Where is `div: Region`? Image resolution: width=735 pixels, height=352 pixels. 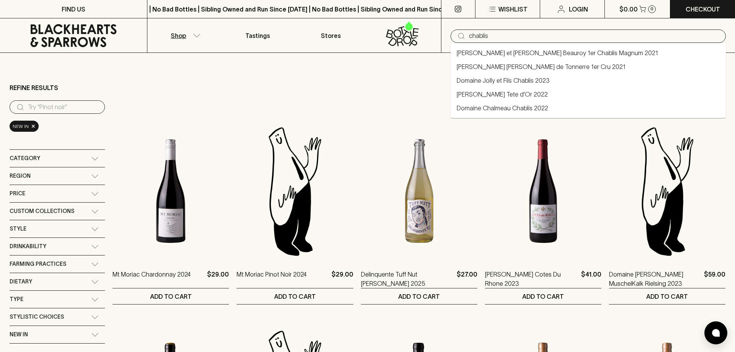 div: Region is located at coordinates (57, 176).